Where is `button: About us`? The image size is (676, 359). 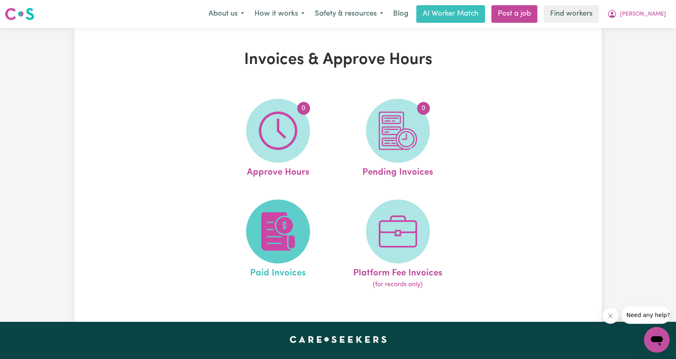 button: About us is located at coordinates (226, 14).